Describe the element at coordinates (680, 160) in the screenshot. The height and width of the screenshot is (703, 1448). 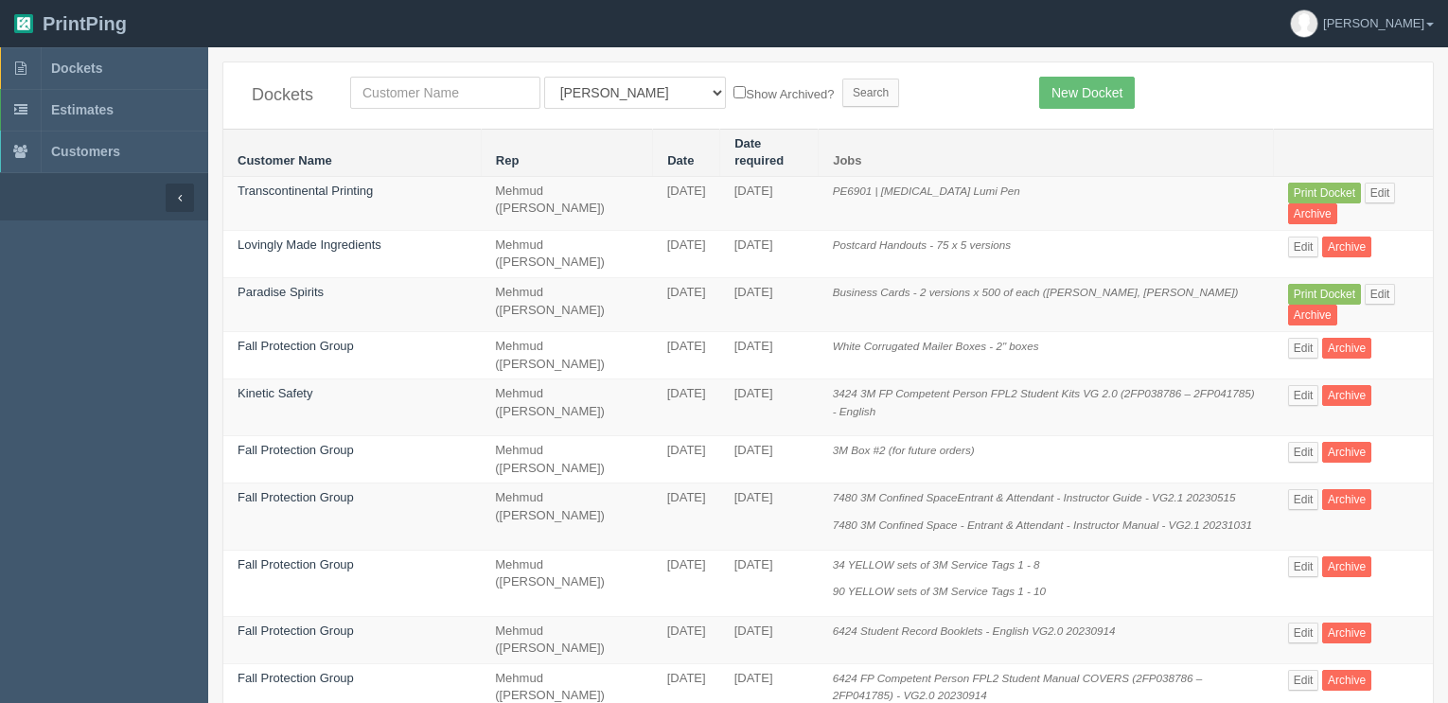
I see `a: Date` at that location.